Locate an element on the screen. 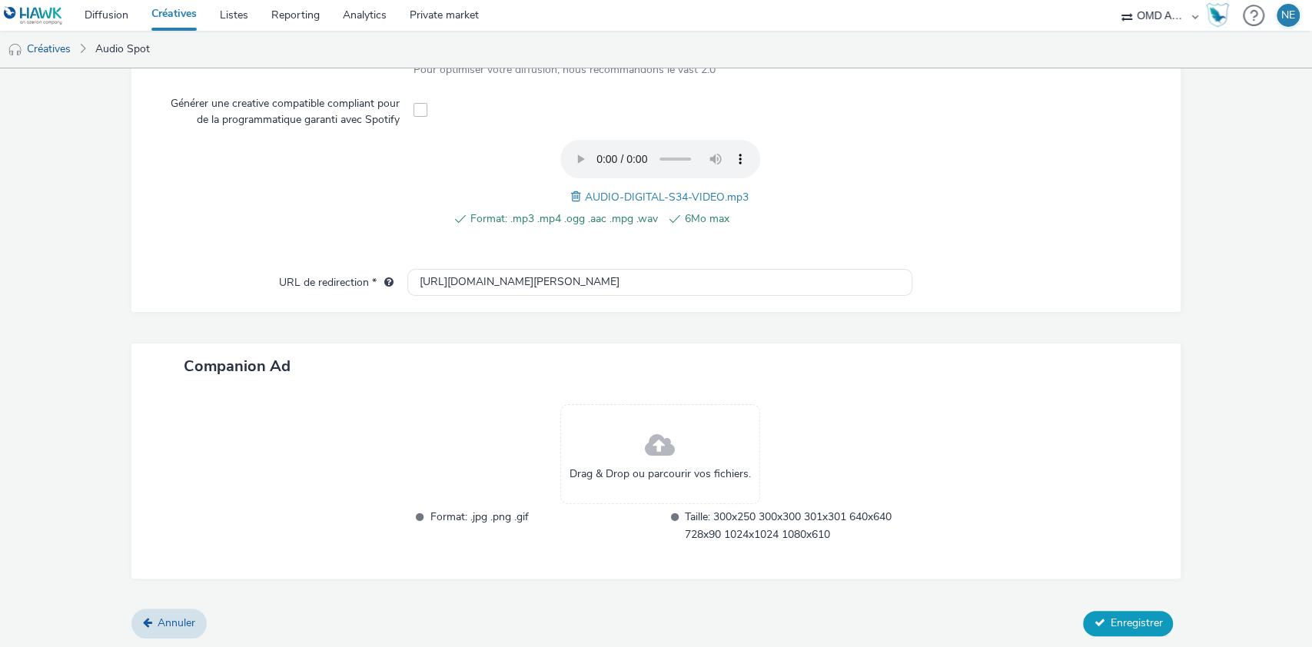 The image size is (1312, 647). div: L'URL de redirection sera utilisée comme URL de validation avec certains SSP et ce sera l'URL de ... is located at coordinates (385, 283).